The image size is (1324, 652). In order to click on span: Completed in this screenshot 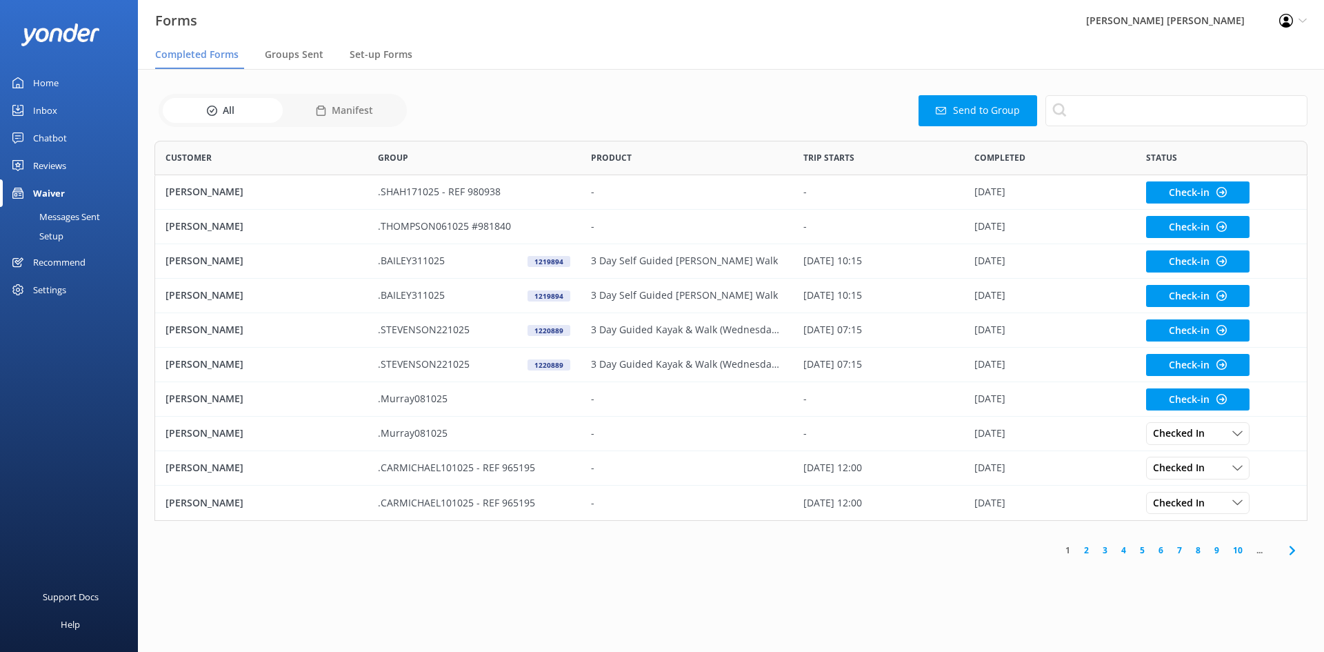, I will do `click(1000, 157)`.